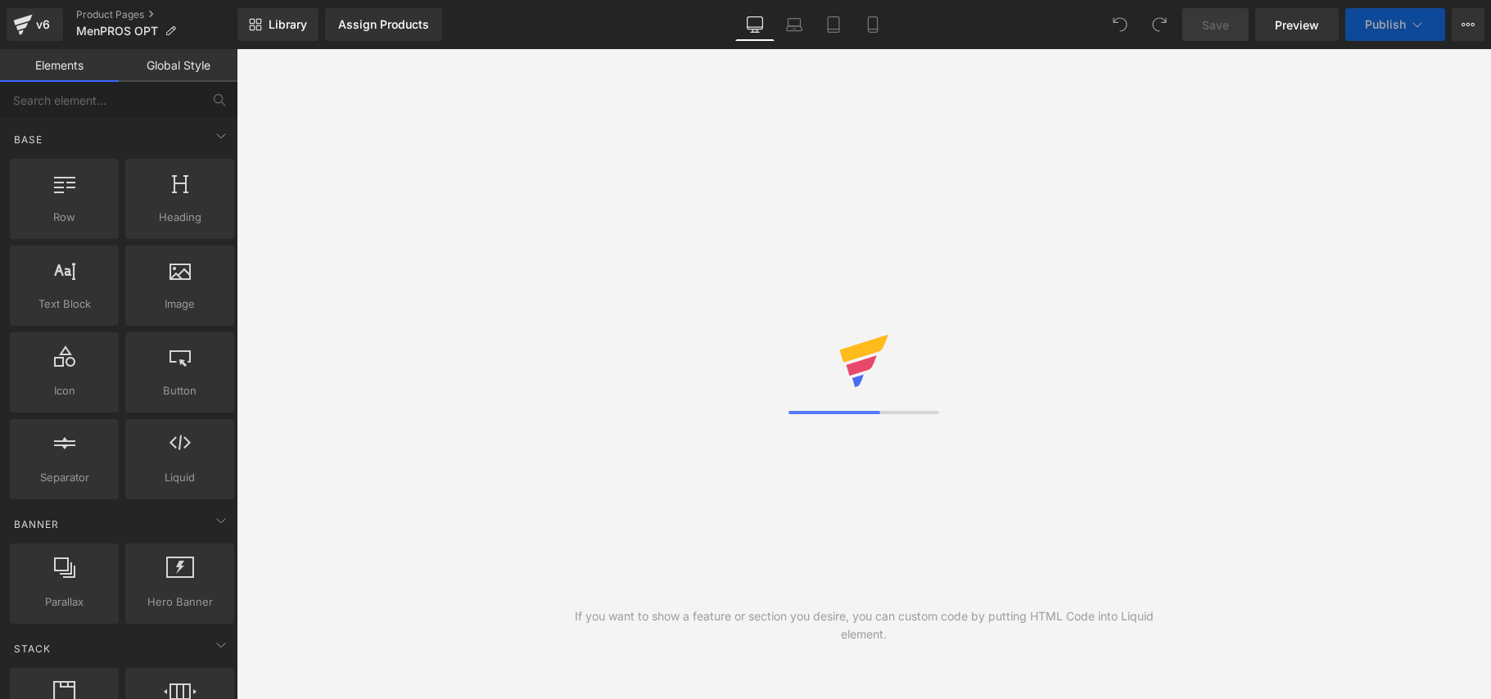 This screenshot has height=699, width=1491. I want to click on span: Separator, so click(64, 477).